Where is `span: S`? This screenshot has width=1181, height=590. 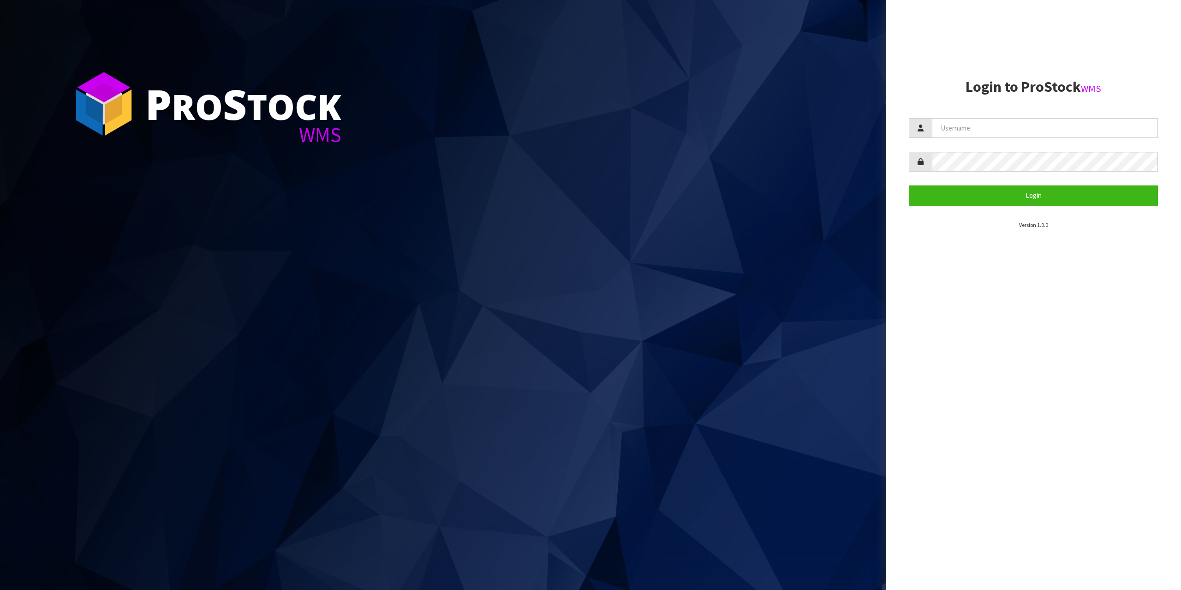
span: S is located at coordinates (235, 104).